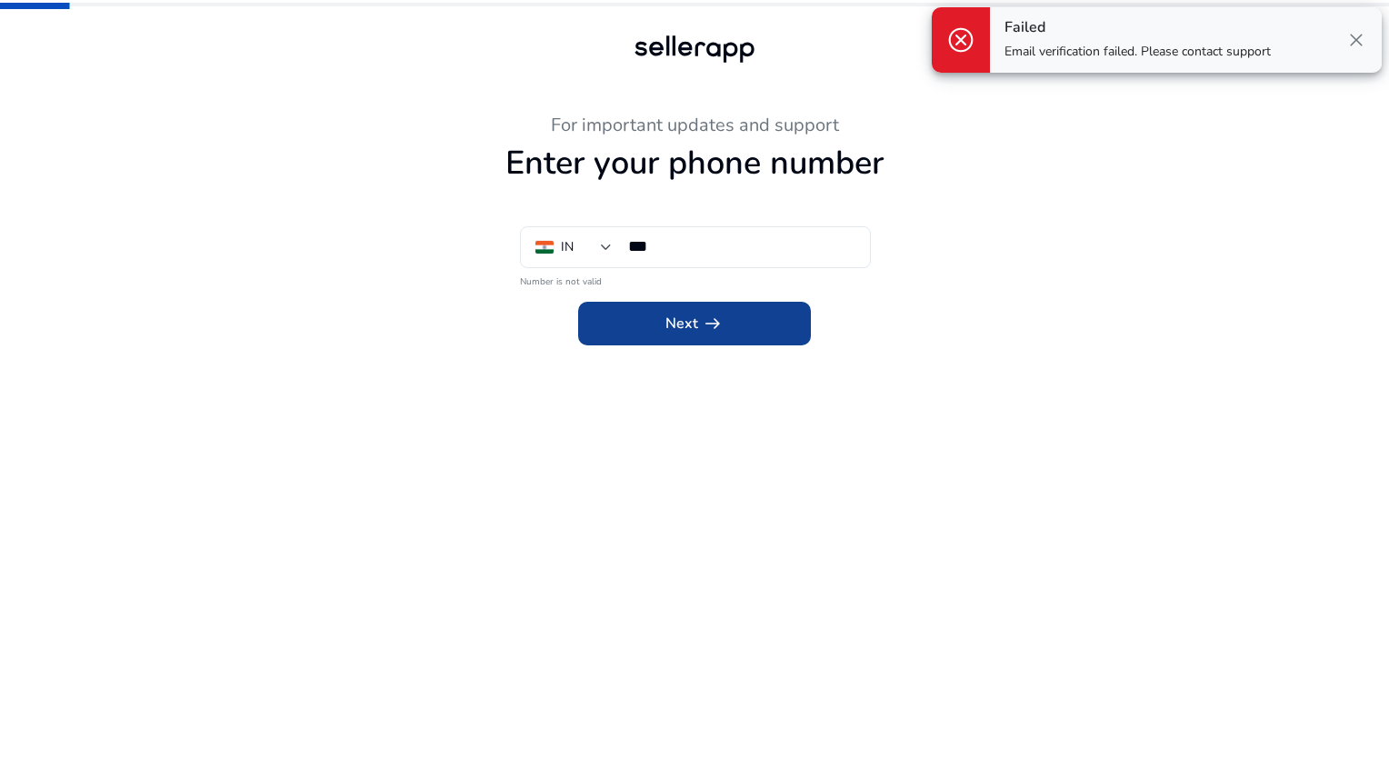 The width and height of the screenshot is (1389, 758). Describe the element at coordinates (695, 324) in the screenshot. I see `span: Next` at that location.